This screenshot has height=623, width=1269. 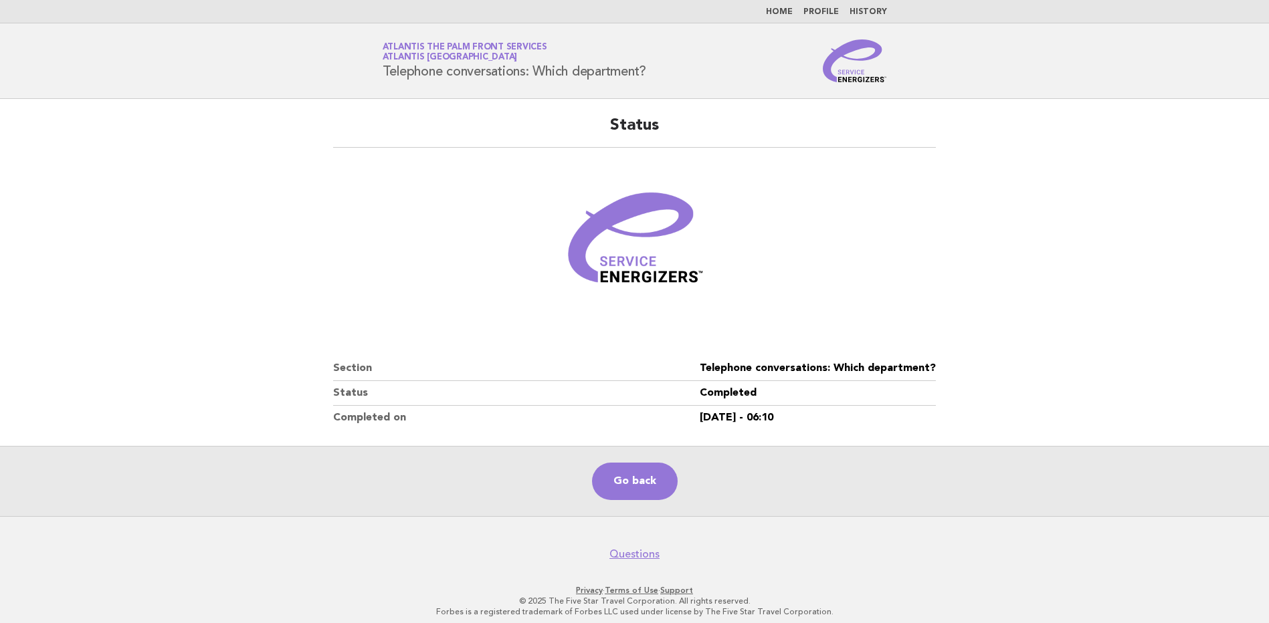 What do you see at coordinates (631, 591) in the screenshot?
I see `a: Terms of Use` at bounding box center [631, 591].